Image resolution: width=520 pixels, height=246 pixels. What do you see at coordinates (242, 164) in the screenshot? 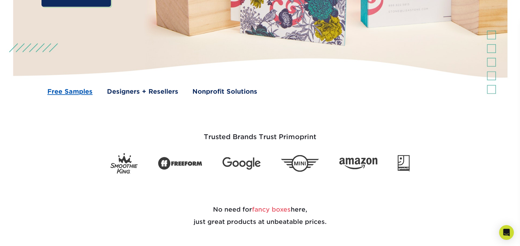
I see `img: Google` at bounding box center [242, 164].